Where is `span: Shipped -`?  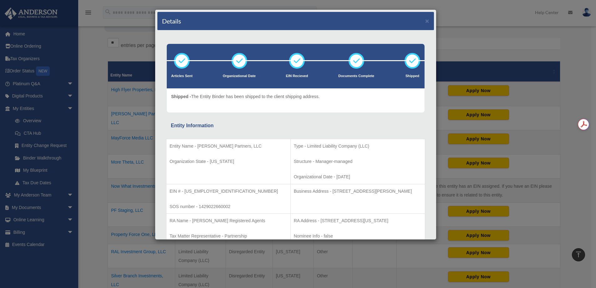 span: Shipped - is located at coordinates (181, 96).